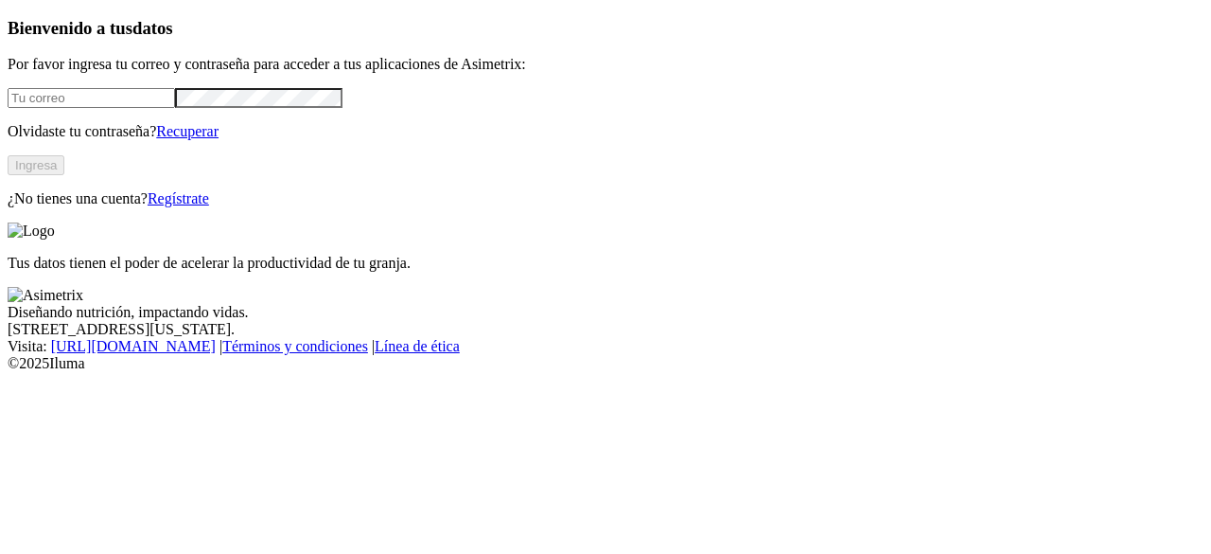 The width and height of the screenshot is (1211, 554). I want to click on p: ¿No tienes una cuenta?, so click(606, 199).